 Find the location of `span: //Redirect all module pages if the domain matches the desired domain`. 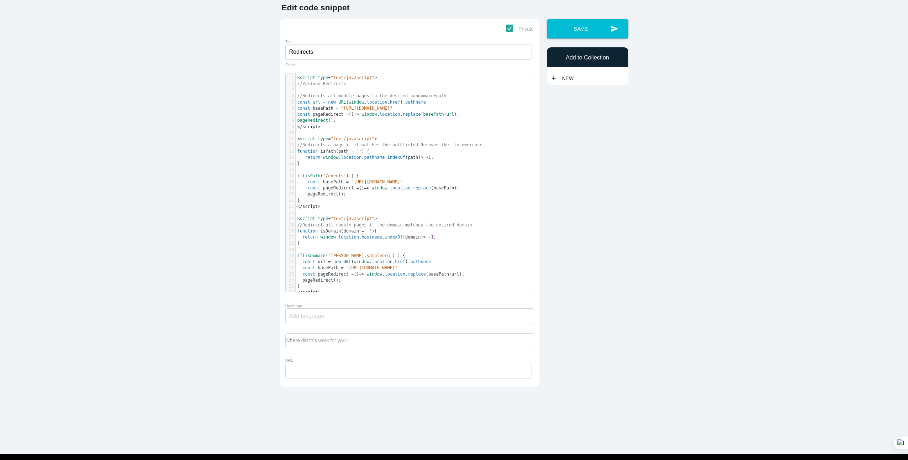

span: //Redirect all module pages if the domain matches the desired domain is located at coordinates (385, 225).